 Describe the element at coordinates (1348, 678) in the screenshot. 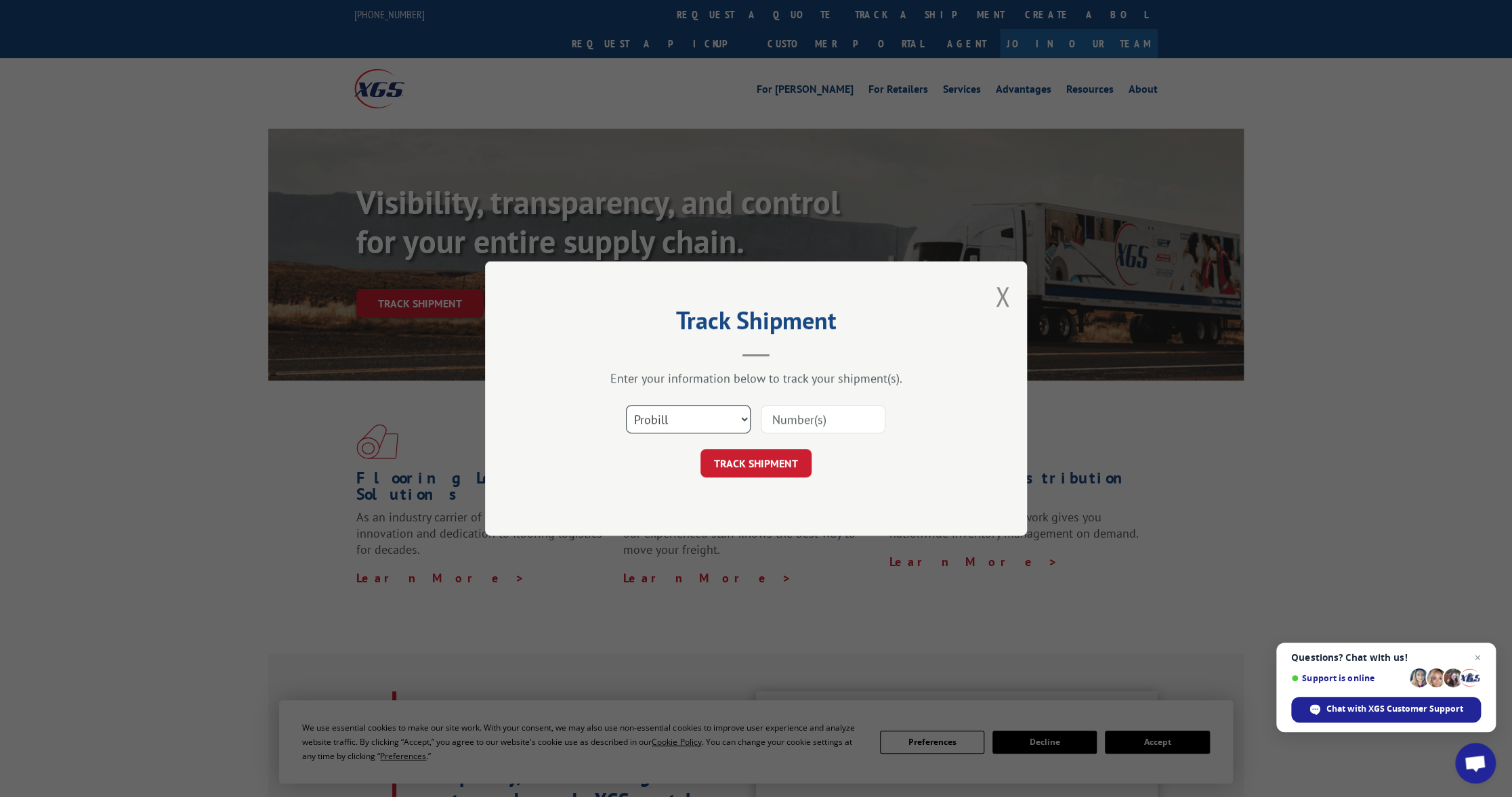

I see `span: Support is online` at that location.